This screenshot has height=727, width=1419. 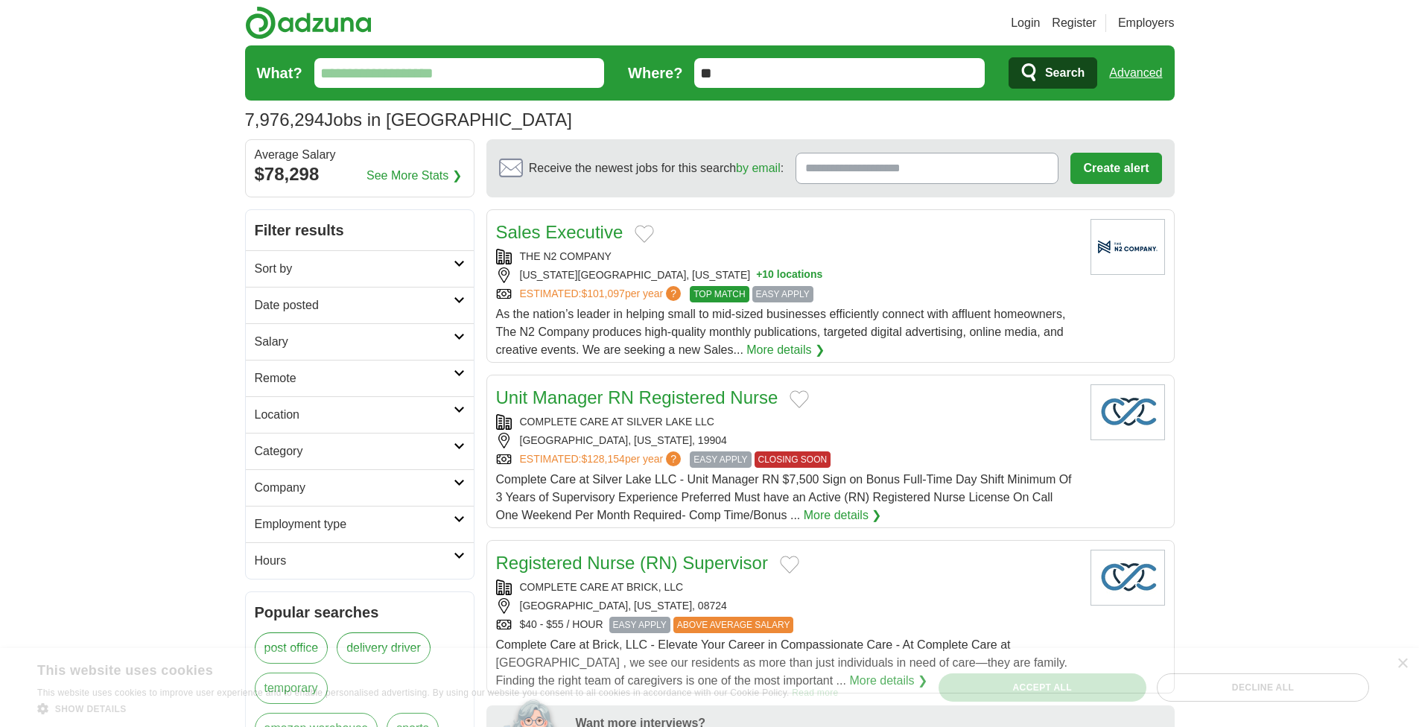 I want to click on div: Accept all, so click(x=1042, y=687).